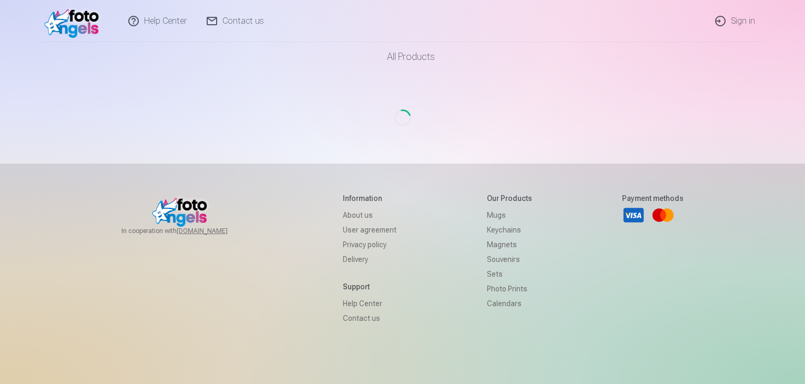 The image size is (805, 384). I want to click on a: Magnets, so click(509, 244).